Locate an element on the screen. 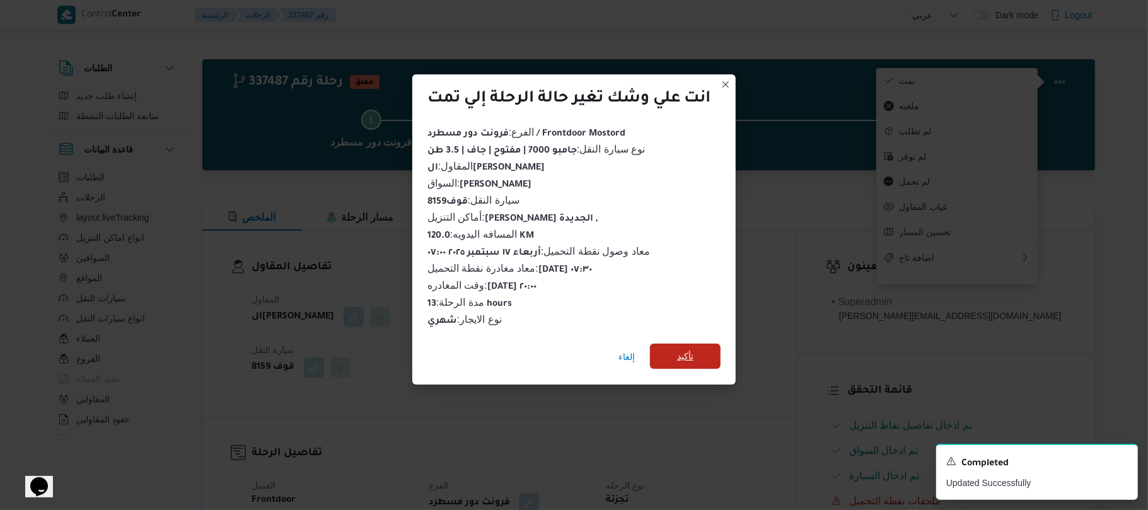  b: جامبو 7000 | مفتوح | جاف | 3.5 طن is located at coordinates (502, 151).